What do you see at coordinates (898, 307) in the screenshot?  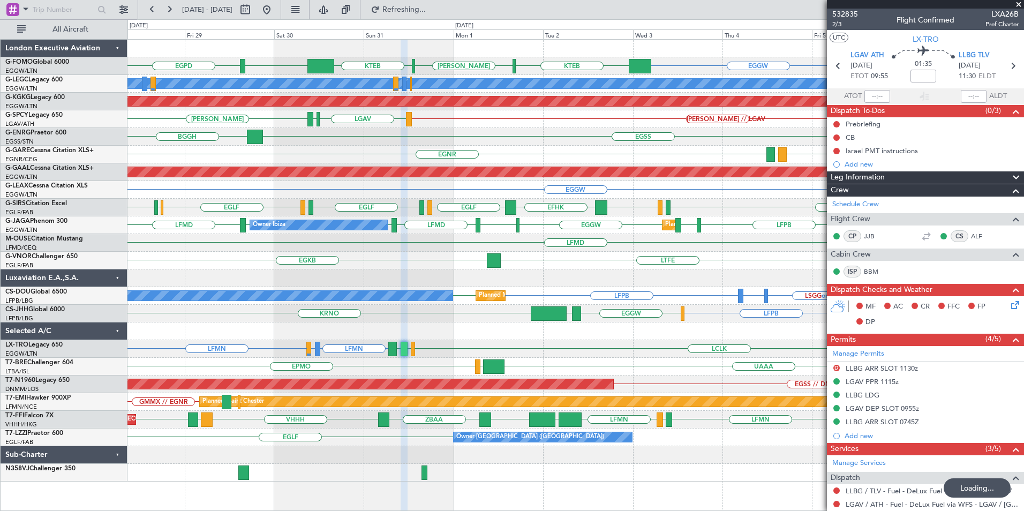 I see `span: AC` at bounding box center [898, 307].